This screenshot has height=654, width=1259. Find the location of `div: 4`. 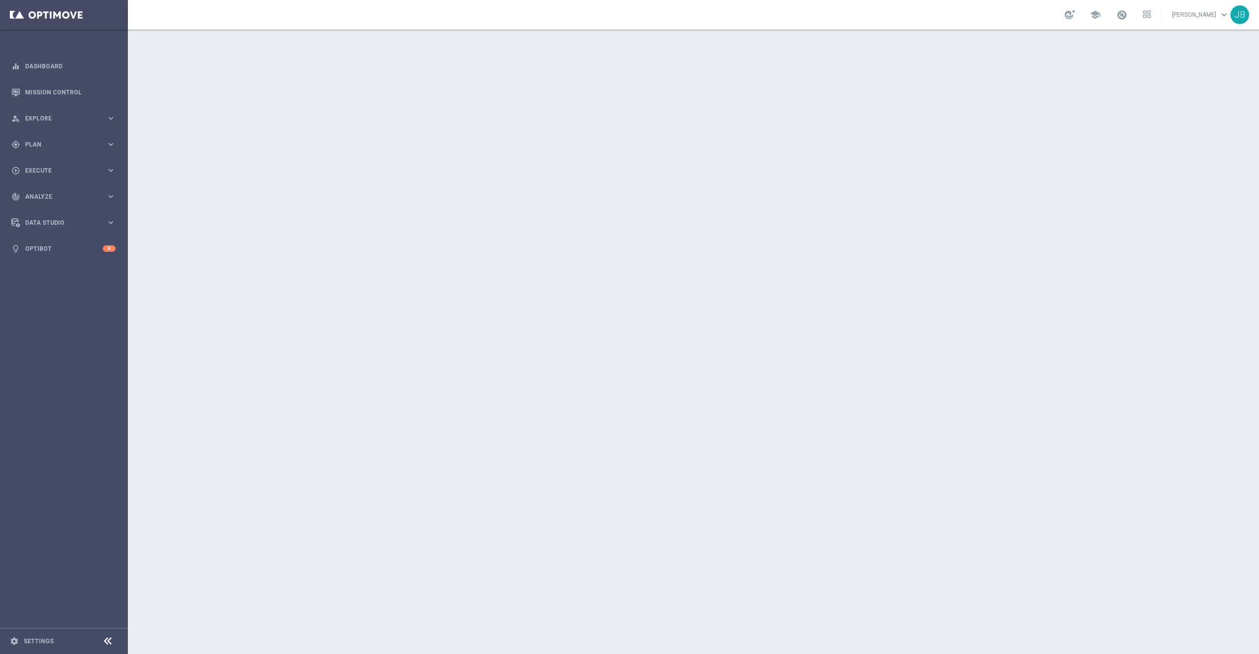

div: 4 is located at coordinates (109, 248).